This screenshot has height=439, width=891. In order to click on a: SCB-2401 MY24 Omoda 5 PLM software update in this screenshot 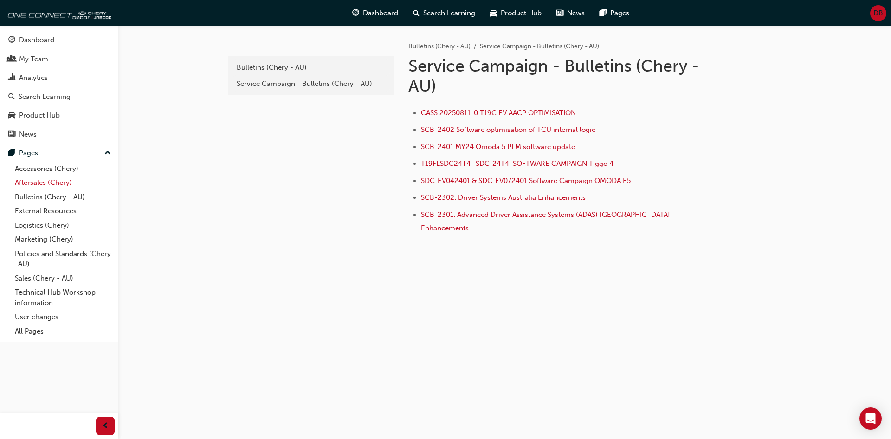, I will do `click(498, 147)`.